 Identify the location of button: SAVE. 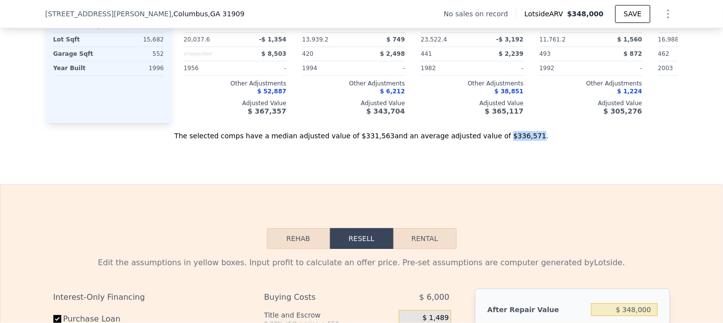
(633, 14).